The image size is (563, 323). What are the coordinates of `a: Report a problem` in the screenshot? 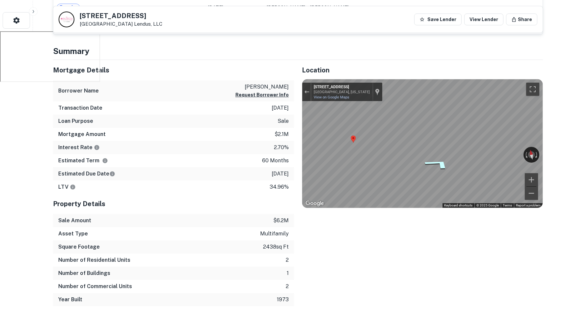 It's located at (528, 205).